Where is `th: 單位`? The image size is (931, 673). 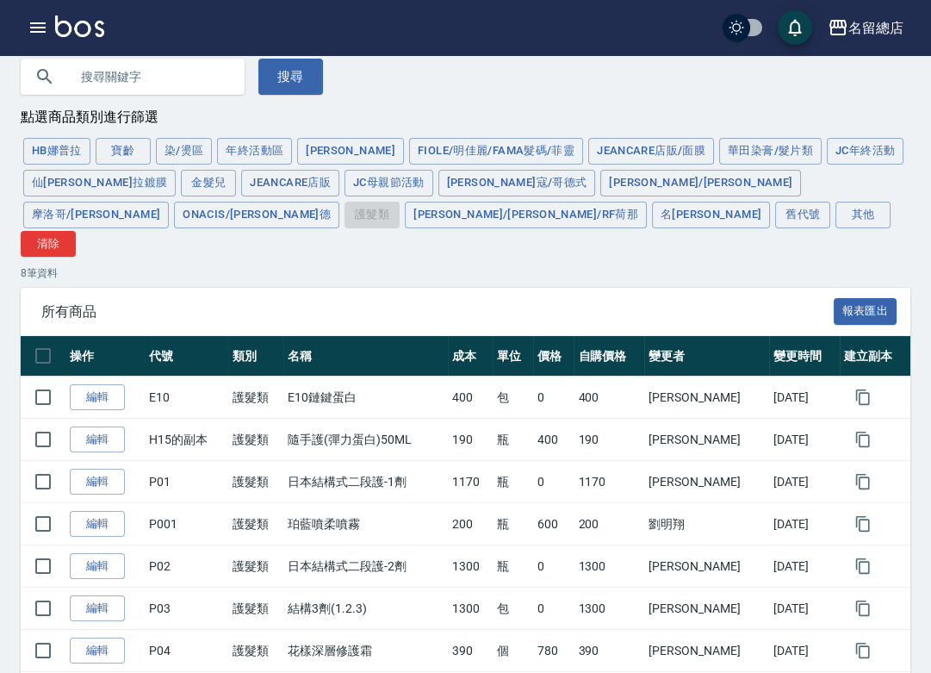 th: 單位 is located at coordinates (512, 356).